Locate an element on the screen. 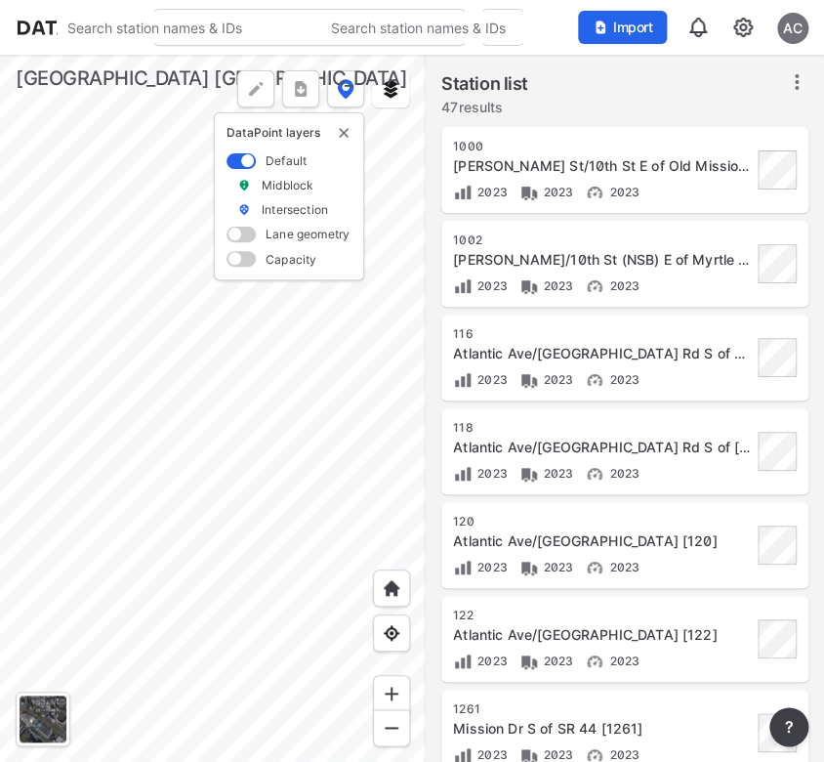 The height and width of the screenshot is (762, 824). div: AC is located at coordinates (793, 28).